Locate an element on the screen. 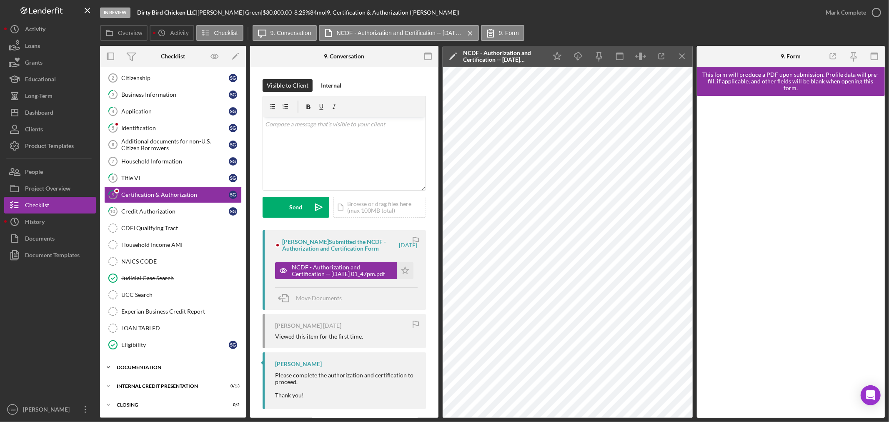 The image size is (889, 422). a: NAICS CODE is located at coordinates (173, 261).